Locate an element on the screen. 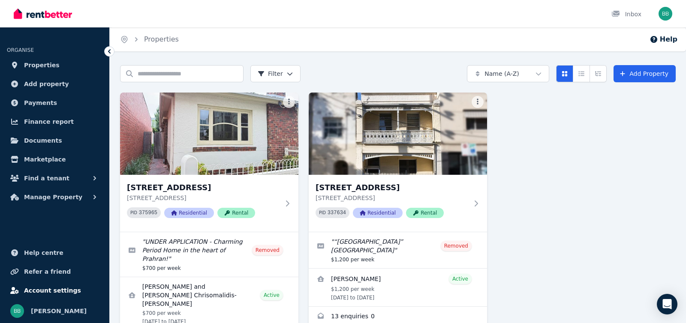 This screenshot has height=323, width=686. span: Finance report is located at coordinates (49, 122).